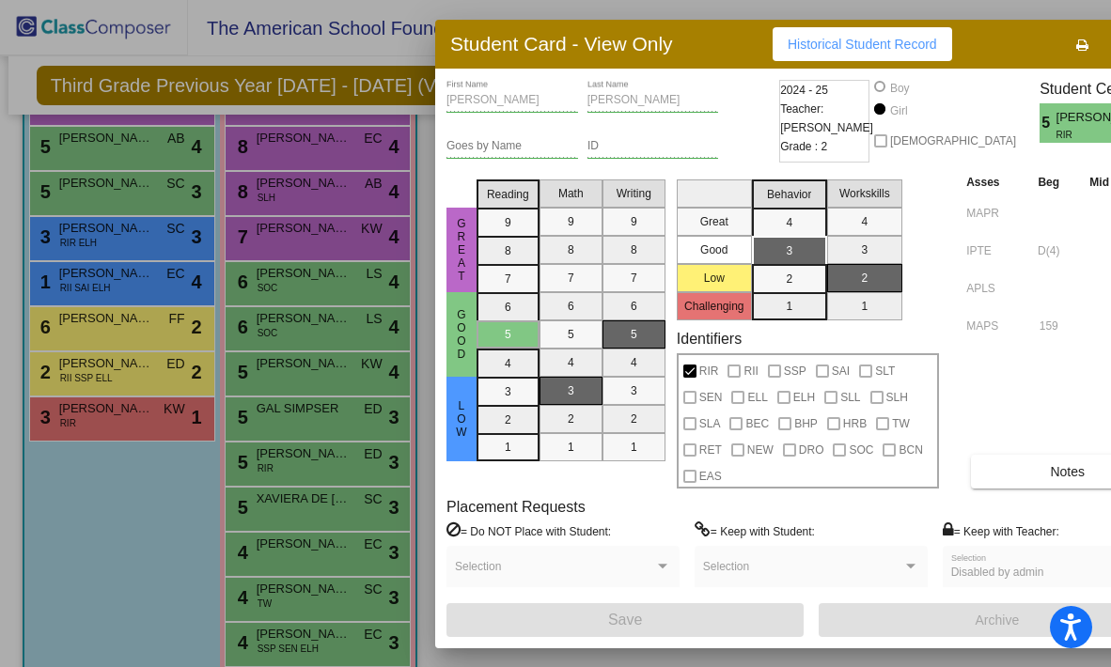 Image resolution: width=1111 pixels, height=667 pixels. Describe the element at coordinates (897, 398) in the screenshot. I see `span: SLH` at that location.